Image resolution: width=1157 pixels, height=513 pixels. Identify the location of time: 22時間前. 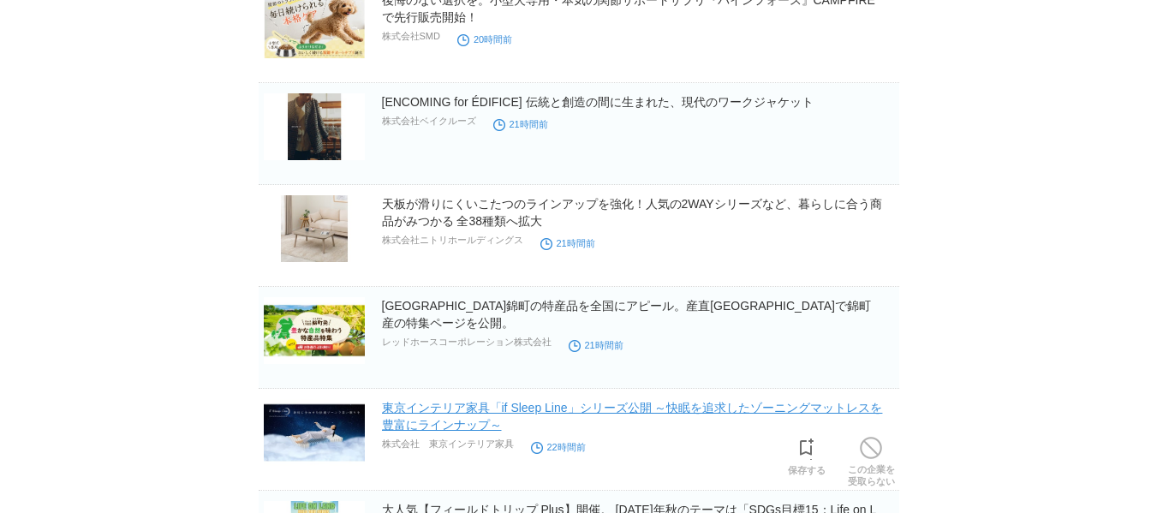
(558, 447).